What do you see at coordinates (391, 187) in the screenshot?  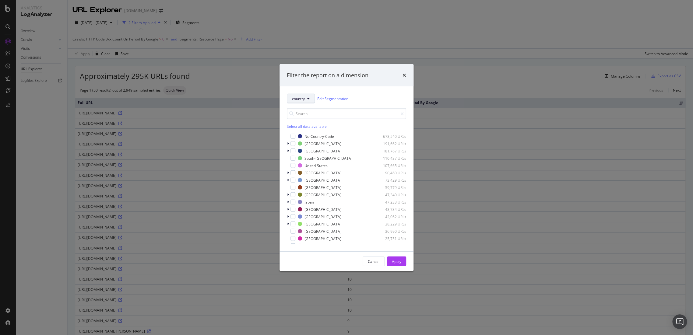 I see `div: 59,779 URLs` at bounding box center [391, 187].